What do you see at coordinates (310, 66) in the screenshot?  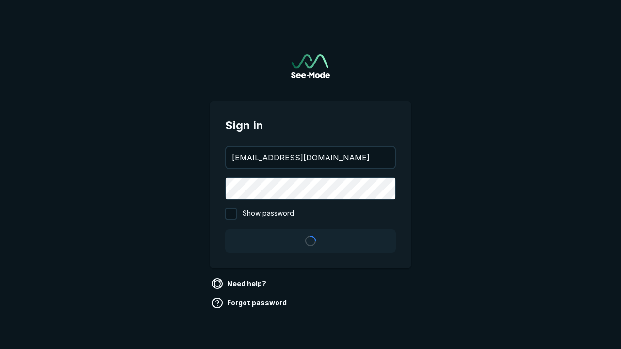 I see `img: See-Mode Logo` at bounding box center [310, 66].